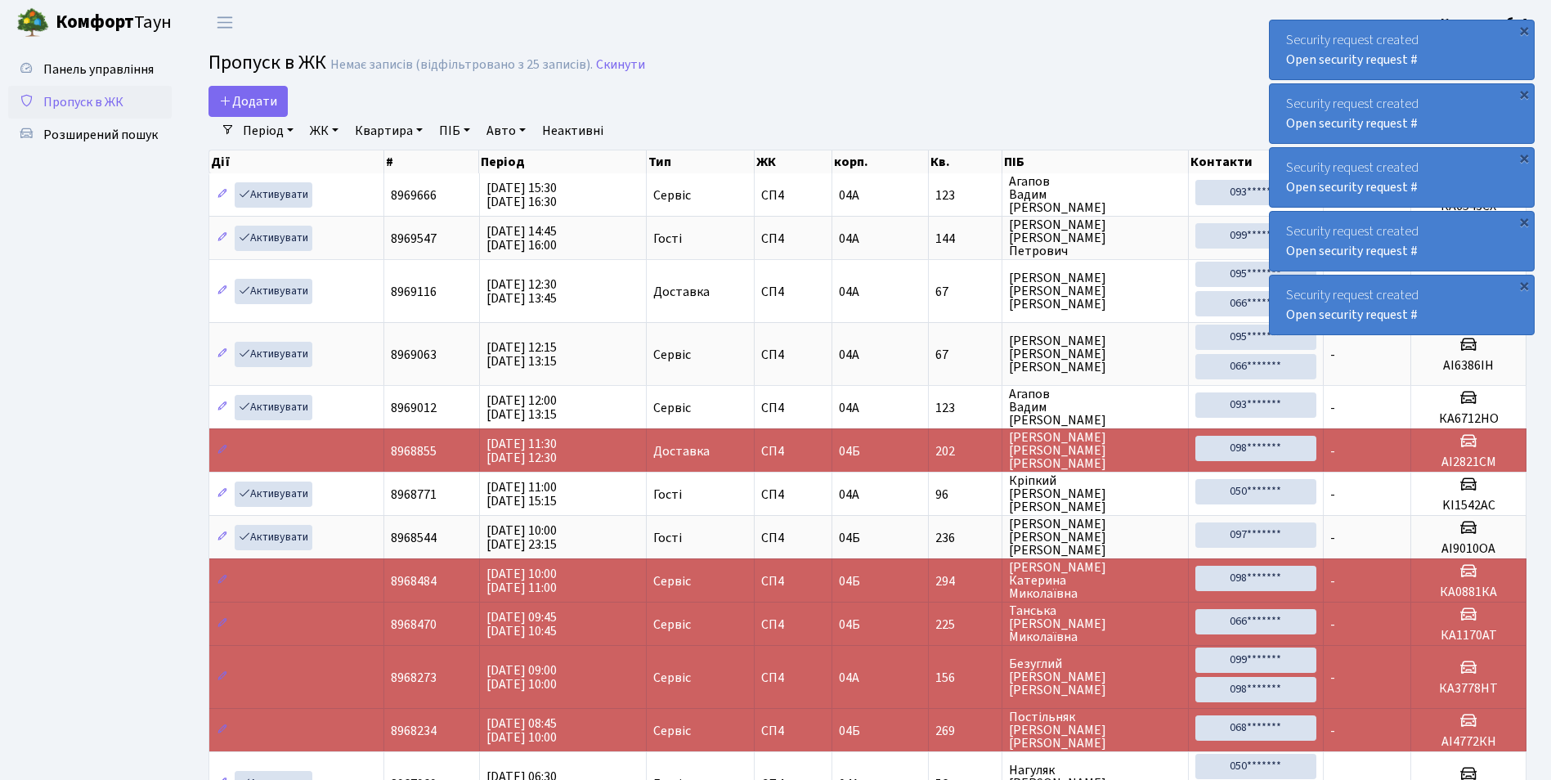 The height and width of the screenshot is (780, 1551). What do you see at coordinates (414, 495) in the screenshot?
I see `span: 8968771` at bounding box center [414, 495].